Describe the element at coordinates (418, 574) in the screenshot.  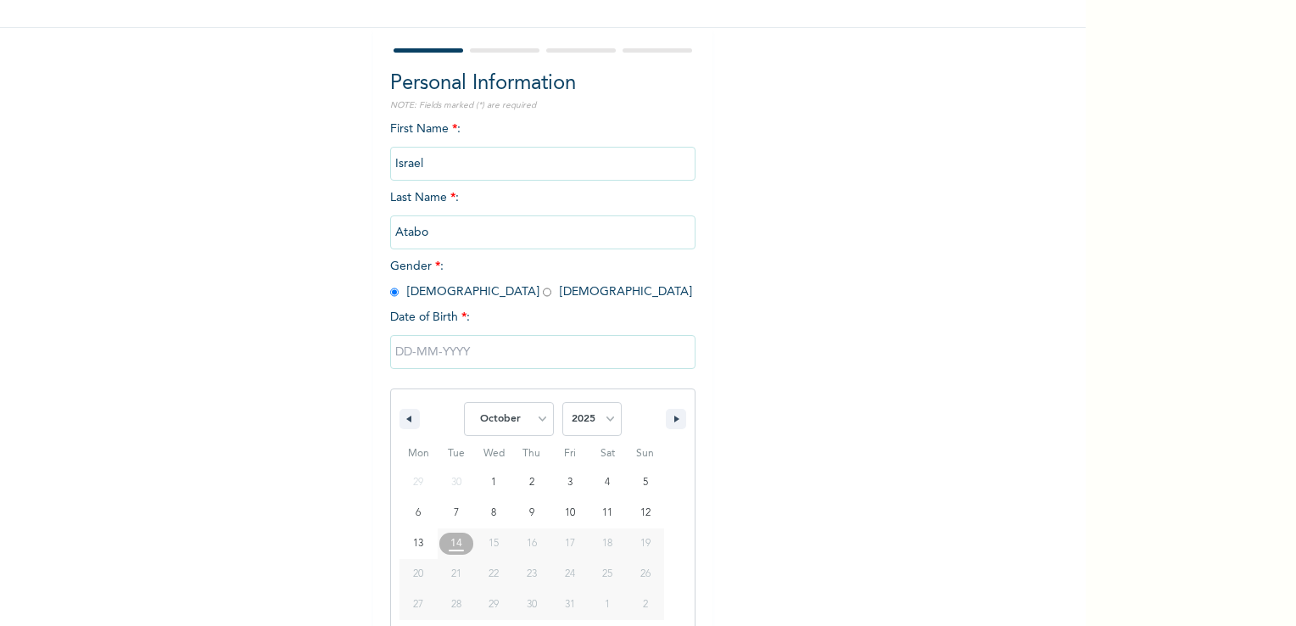
I see `button: 20` at that location.